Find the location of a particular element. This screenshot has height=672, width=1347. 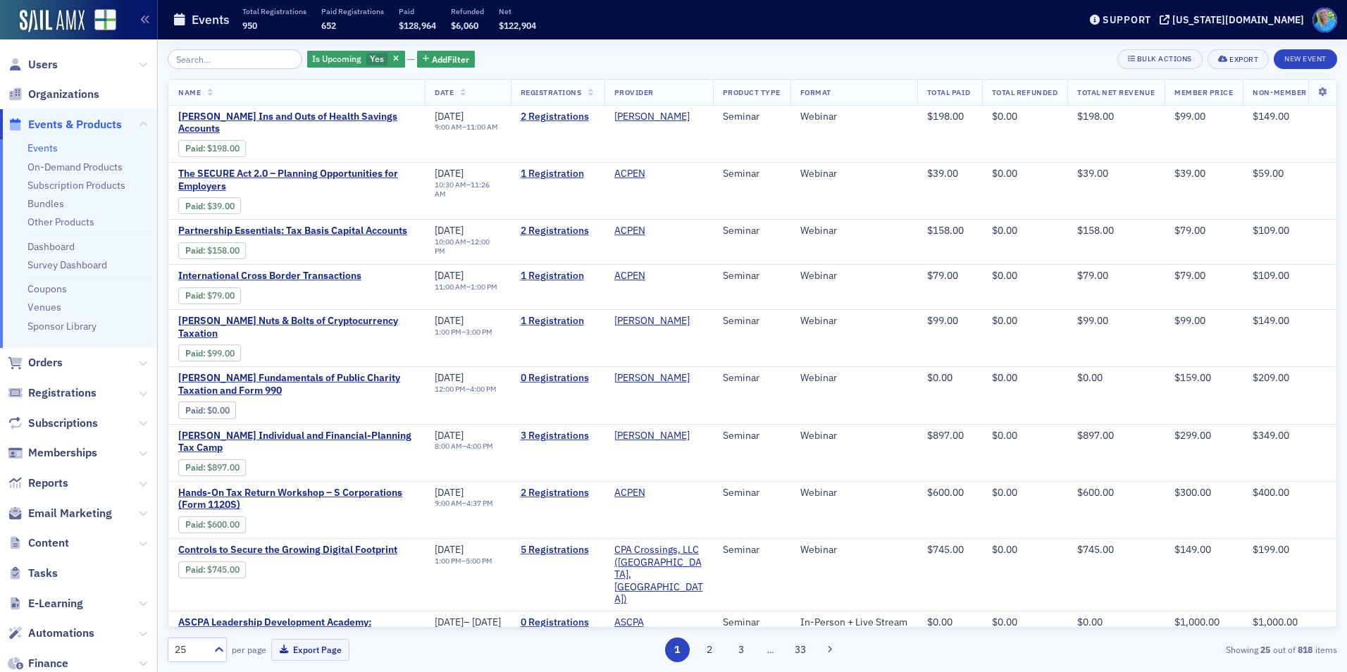

p: Total Registrations is located at coordinates (274, 11).